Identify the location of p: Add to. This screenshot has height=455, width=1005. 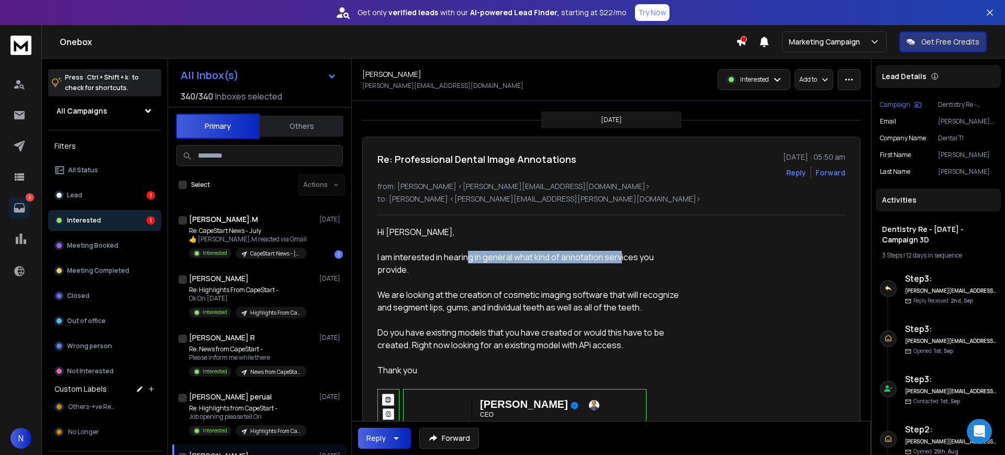
(808, 80).